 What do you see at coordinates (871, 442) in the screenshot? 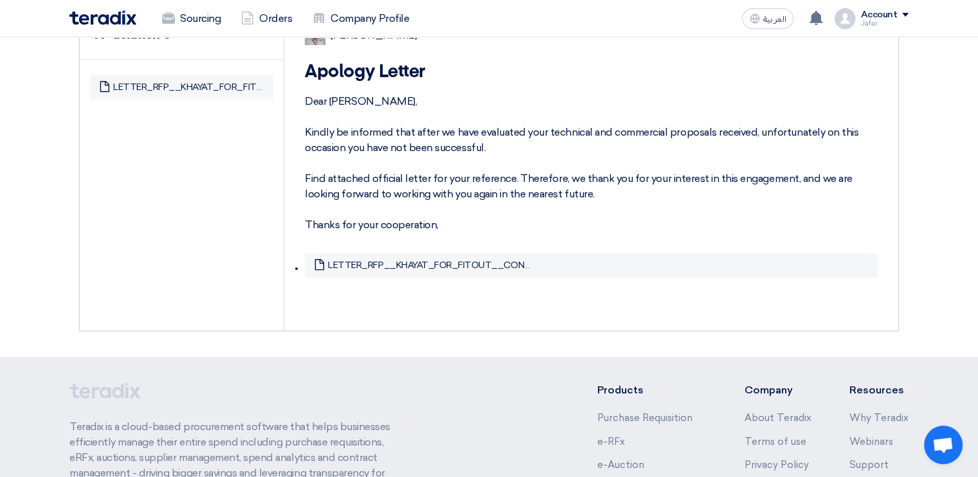
I see `a: Webinars` at bounding box center [871, 442].